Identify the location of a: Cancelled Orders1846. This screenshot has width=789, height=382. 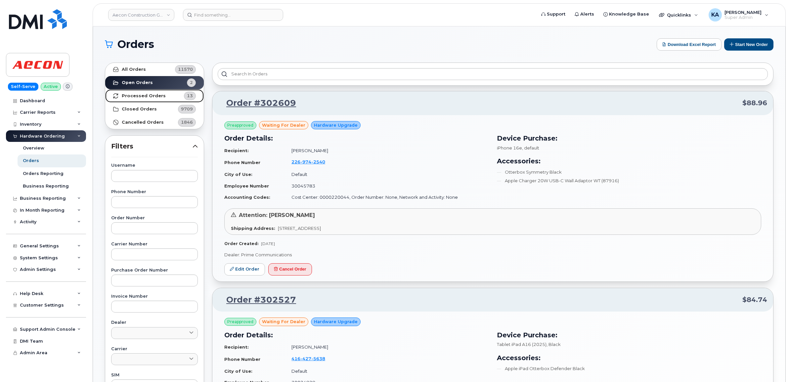
(155, 122).